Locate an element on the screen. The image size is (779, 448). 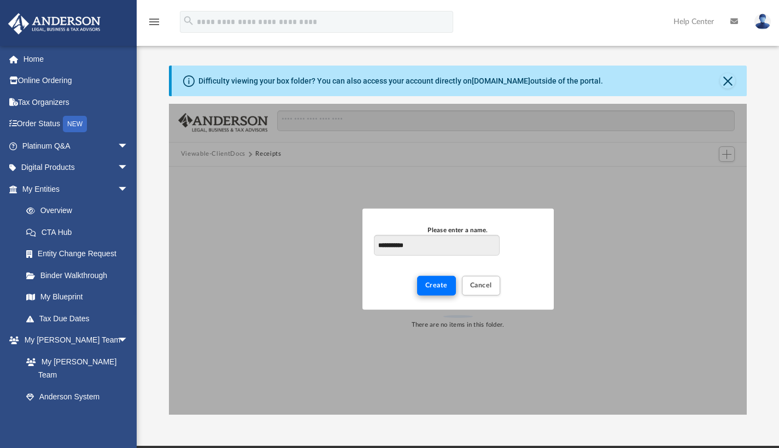
a: Online Ordering is located at coordinates (76, 81).